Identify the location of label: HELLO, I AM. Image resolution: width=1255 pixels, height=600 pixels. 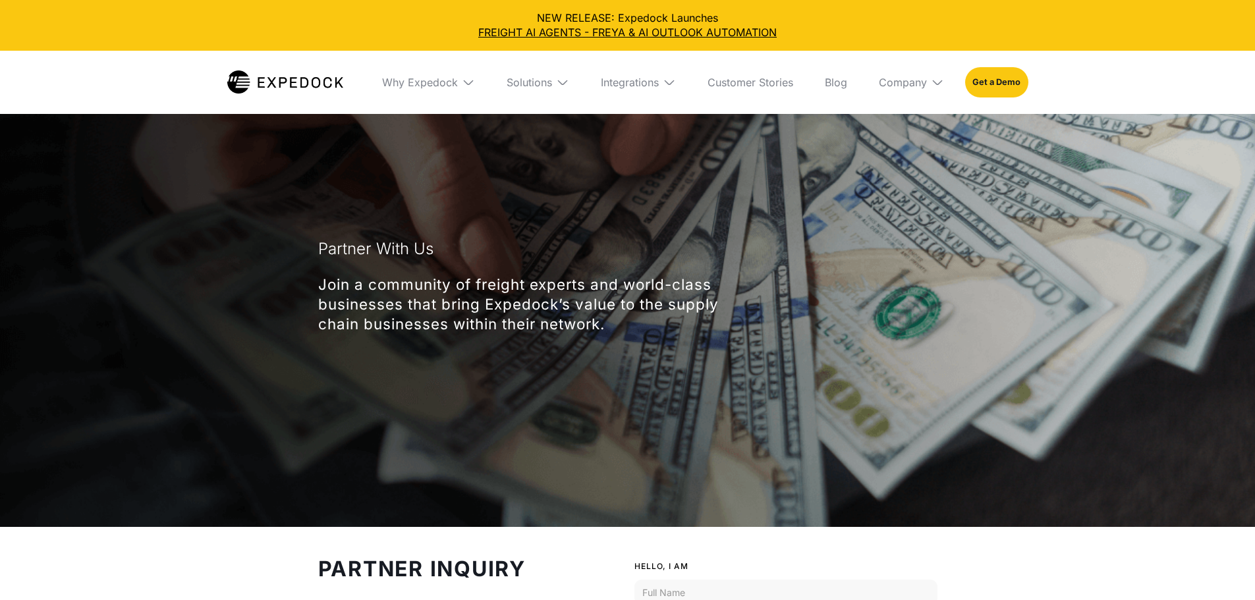
(786, 567).